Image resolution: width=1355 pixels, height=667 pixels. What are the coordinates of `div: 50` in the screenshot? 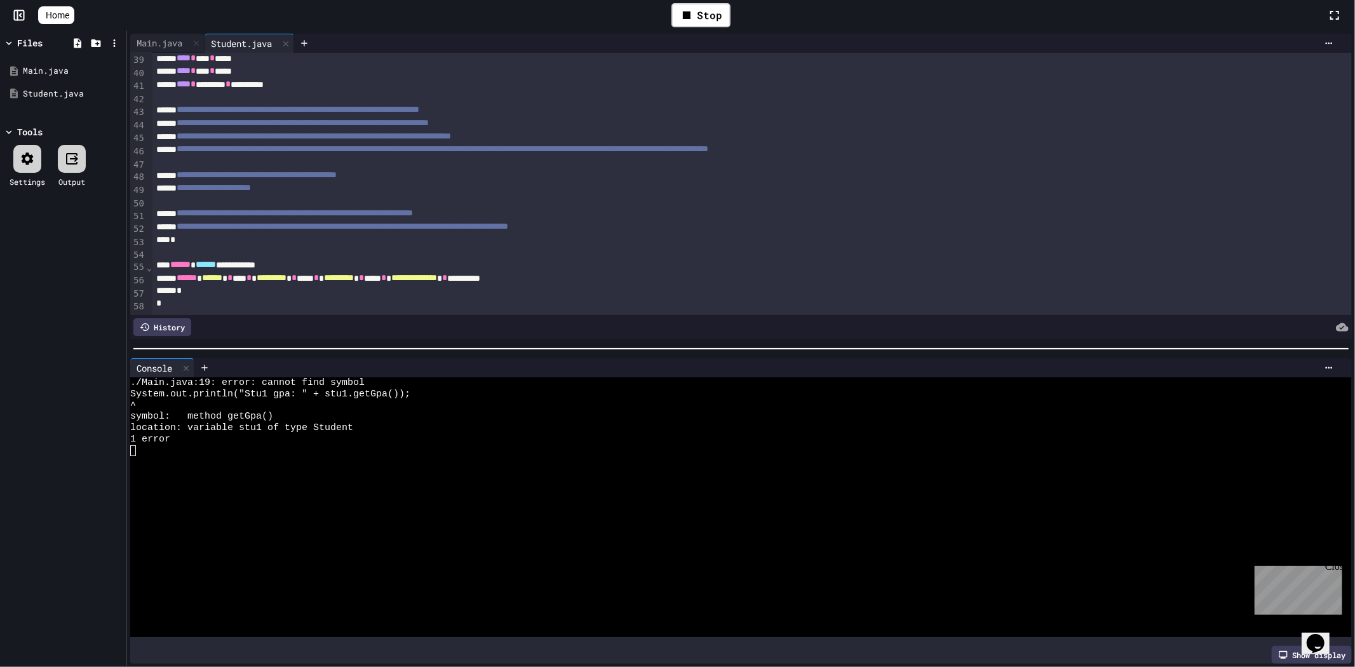 It's located at (138, 204).